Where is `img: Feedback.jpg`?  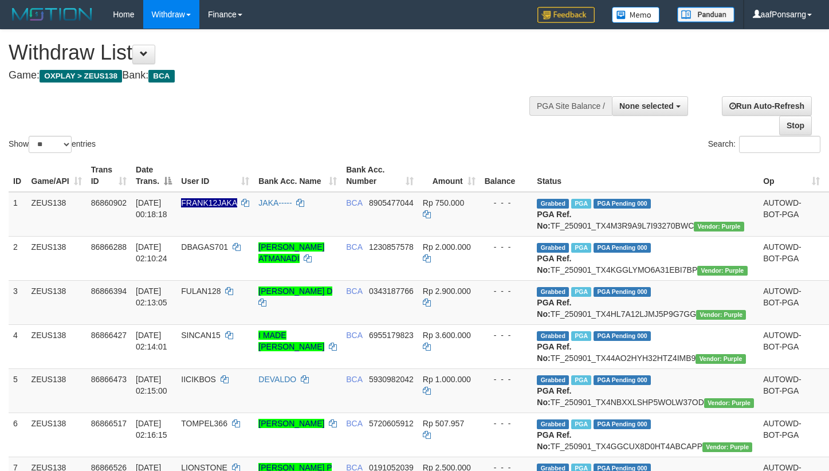 img: Feedback.jpg is located at coordinates (566, 15).